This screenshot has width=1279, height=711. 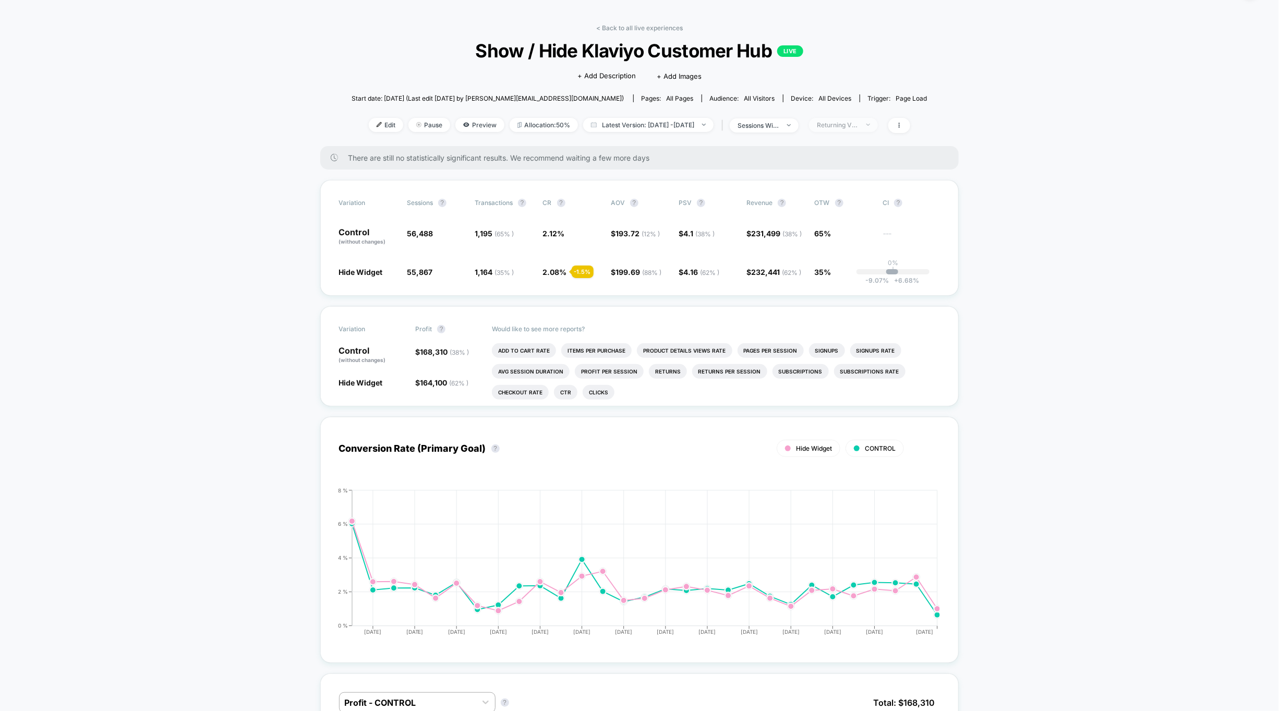 I want to click on li: Subscriptions, so click(x=801, y=371).